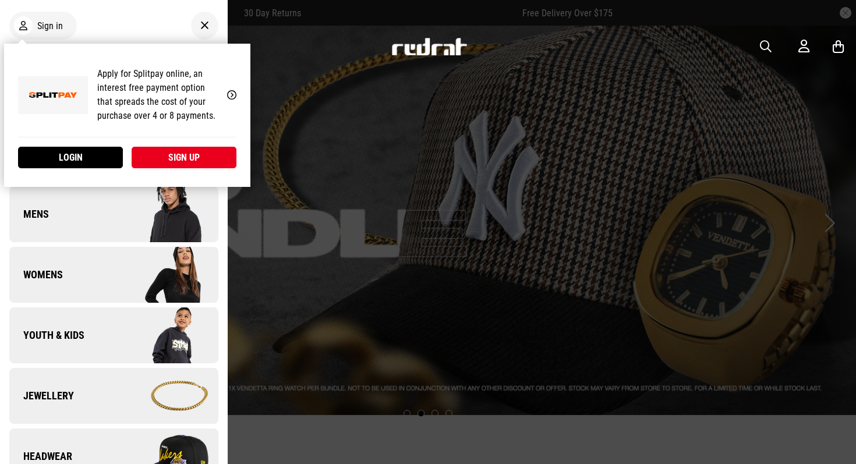 Image resolution: width=856 pixels, height=464 pixels. Describe the element at coordinates (114, 396) in the screenshot. I see `a: Jewellery Company` at that location.